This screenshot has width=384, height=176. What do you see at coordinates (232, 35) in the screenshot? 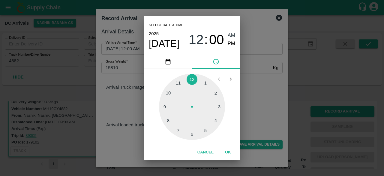
I see `button: AM` at bounding box center [232, 35].